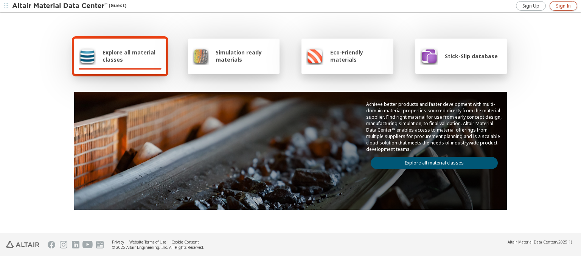  What do you see at coordinates (60, 6) in the screenshot?
I see `img: Altair Material Data Center` at bounding box center [60, 6].